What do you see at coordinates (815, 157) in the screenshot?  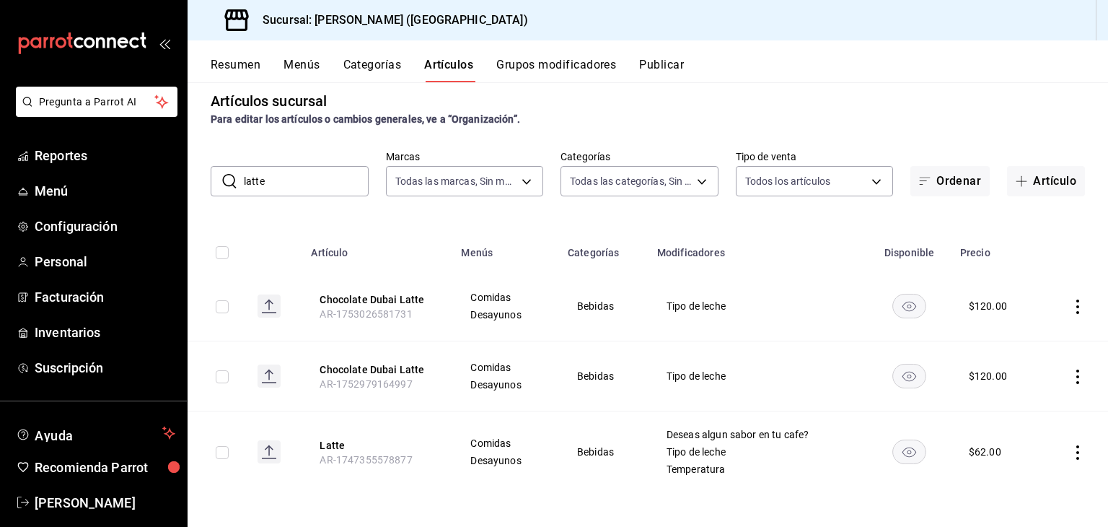 I see `label: Tipo de venta` at bounding box center [815, 157].